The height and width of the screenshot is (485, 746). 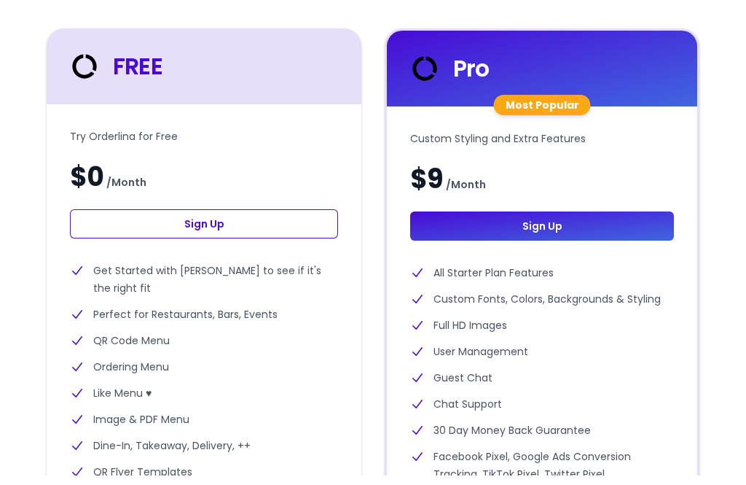 What do you see at coordinates (426, 189) in the screenshot?
I see `span: $9` at bounding box center [426, 189].